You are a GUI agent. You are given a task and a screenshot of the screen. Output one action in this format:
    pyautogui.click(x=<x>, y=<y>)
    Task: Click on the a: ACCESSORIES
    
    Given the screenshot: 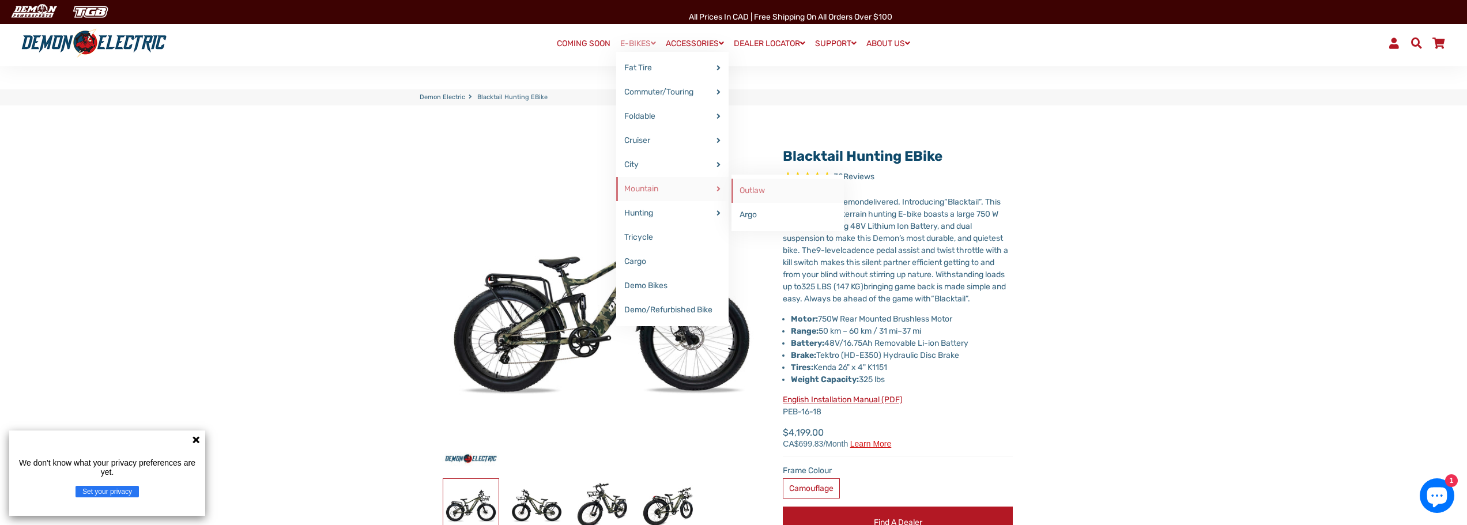 What is the action you would take?
    pyautogui.click(x=694, y=43)
    